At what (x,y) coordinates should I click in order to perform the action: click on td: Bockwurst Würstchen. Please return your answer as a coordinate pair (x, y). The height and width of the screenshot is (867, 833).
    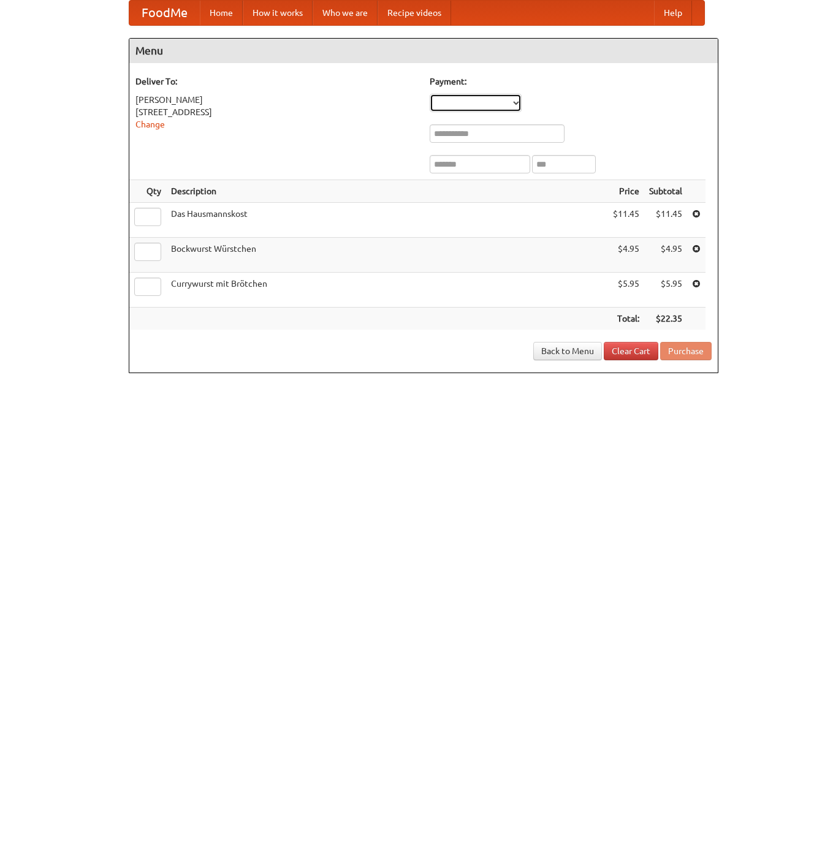
    Looking at the image, I should click on (387, 255).